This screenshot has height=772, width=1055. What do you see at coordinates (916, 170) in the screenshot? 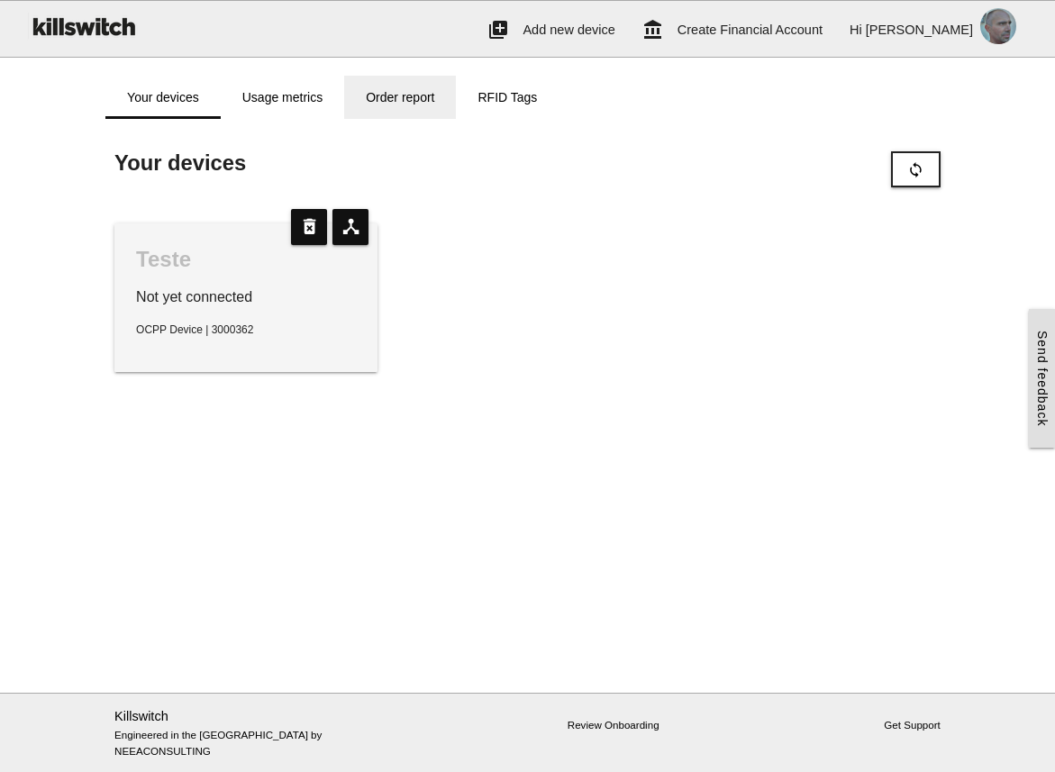
I see `i: sync` at bounding box center [916, 170].